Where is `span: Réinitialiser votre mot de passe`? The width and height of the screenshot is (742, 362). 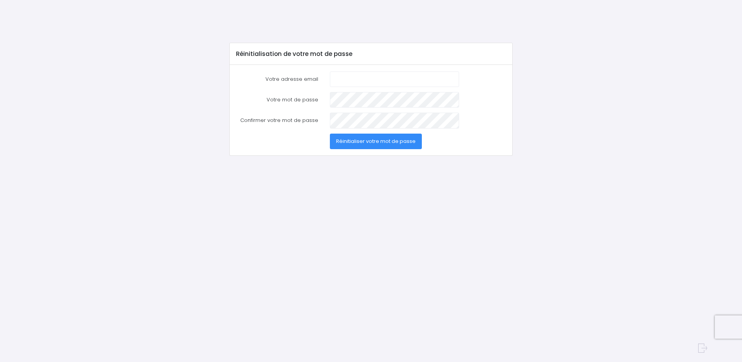
span: Réinitialiser votre mot de passe is located at coordinates (376, 141).